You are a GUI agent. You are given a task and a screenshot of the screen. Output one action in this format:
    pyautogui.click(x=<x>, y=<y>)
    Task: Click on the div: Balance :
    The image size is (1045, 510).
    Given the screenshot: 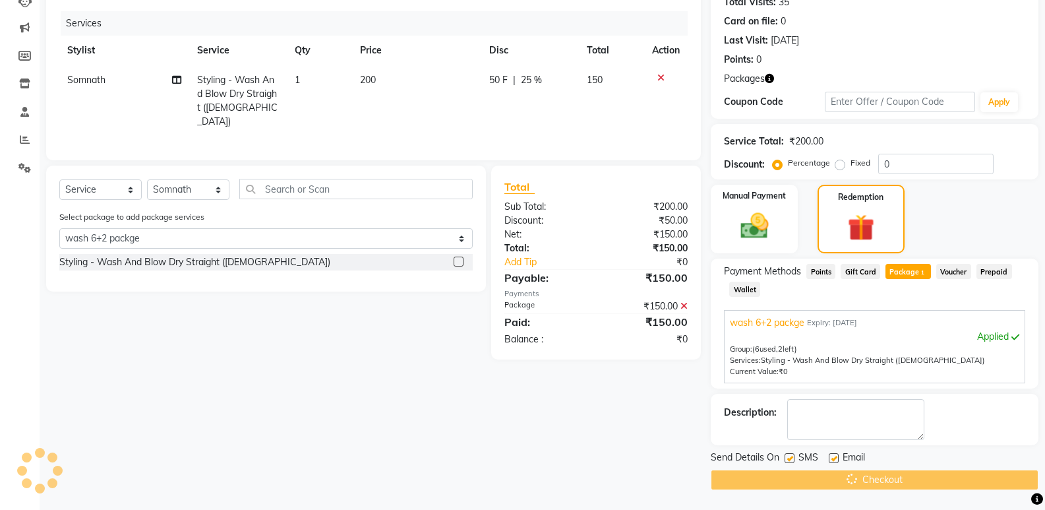 What is the action you would take?
    pyautogui.click(x=545, y=339)
    